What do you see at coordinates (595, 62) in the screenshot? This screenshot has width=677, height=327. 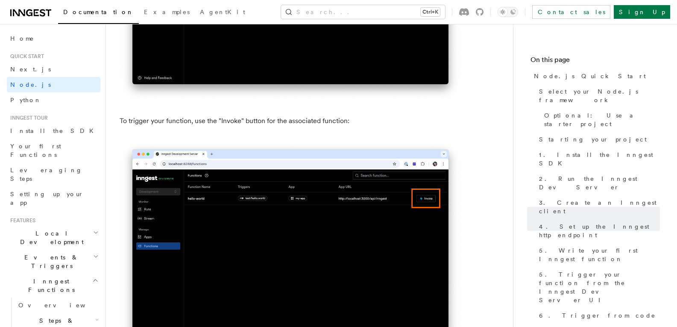 I see `h4: On this page` at bounding box center [595, 62].